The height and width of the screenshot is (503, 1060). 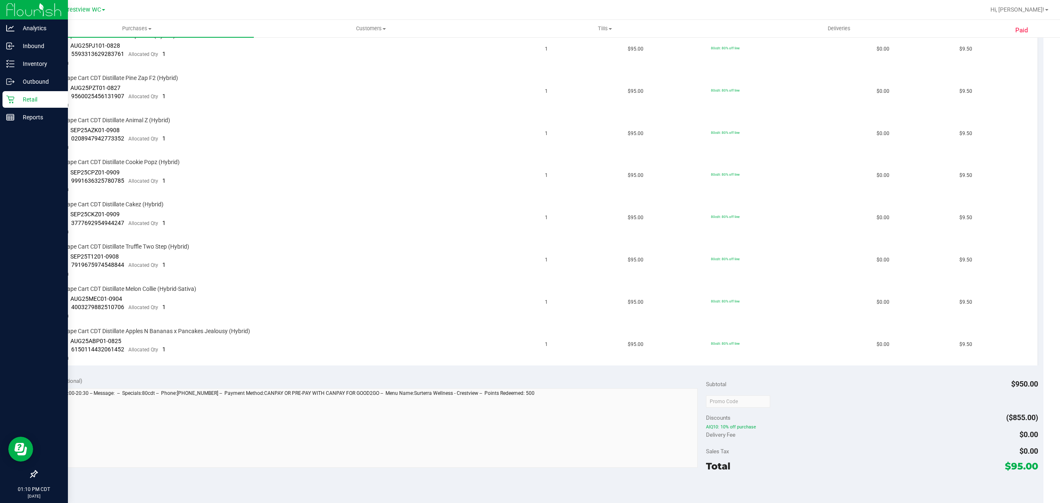 What do you see at coordinates (39, 28) in the screenshot?
I see `p: Analytics` at bounding box center [39, 28].